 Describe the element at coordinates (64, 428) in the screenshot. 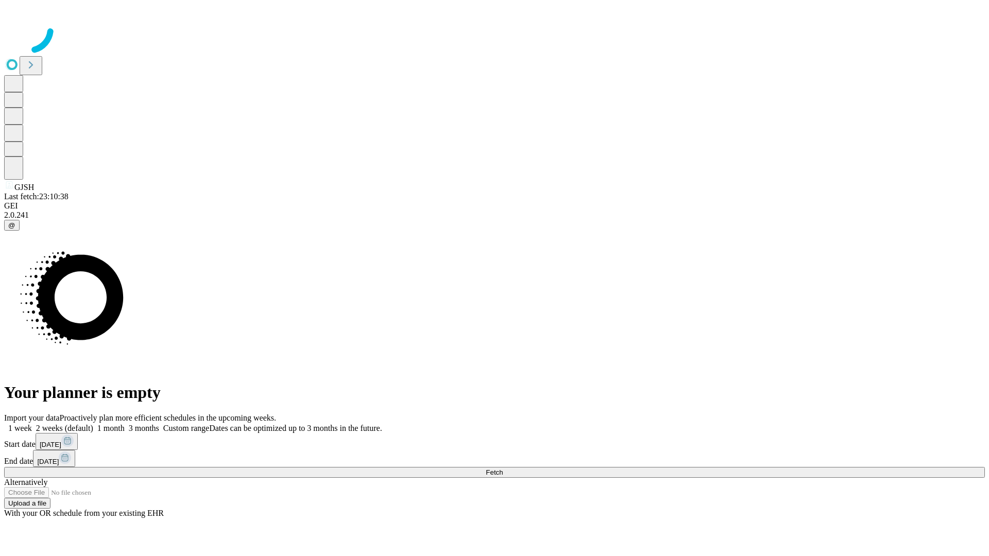

I see `span: 2 weeks (default)` at that location.